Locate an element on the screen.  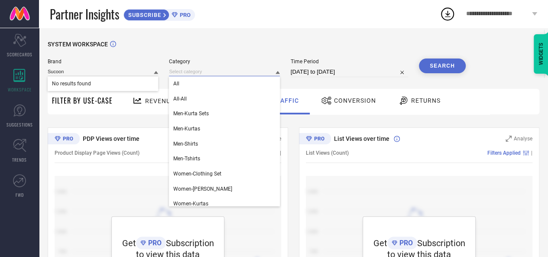
span: PDP Views over time is located at coordinates (111, 139).